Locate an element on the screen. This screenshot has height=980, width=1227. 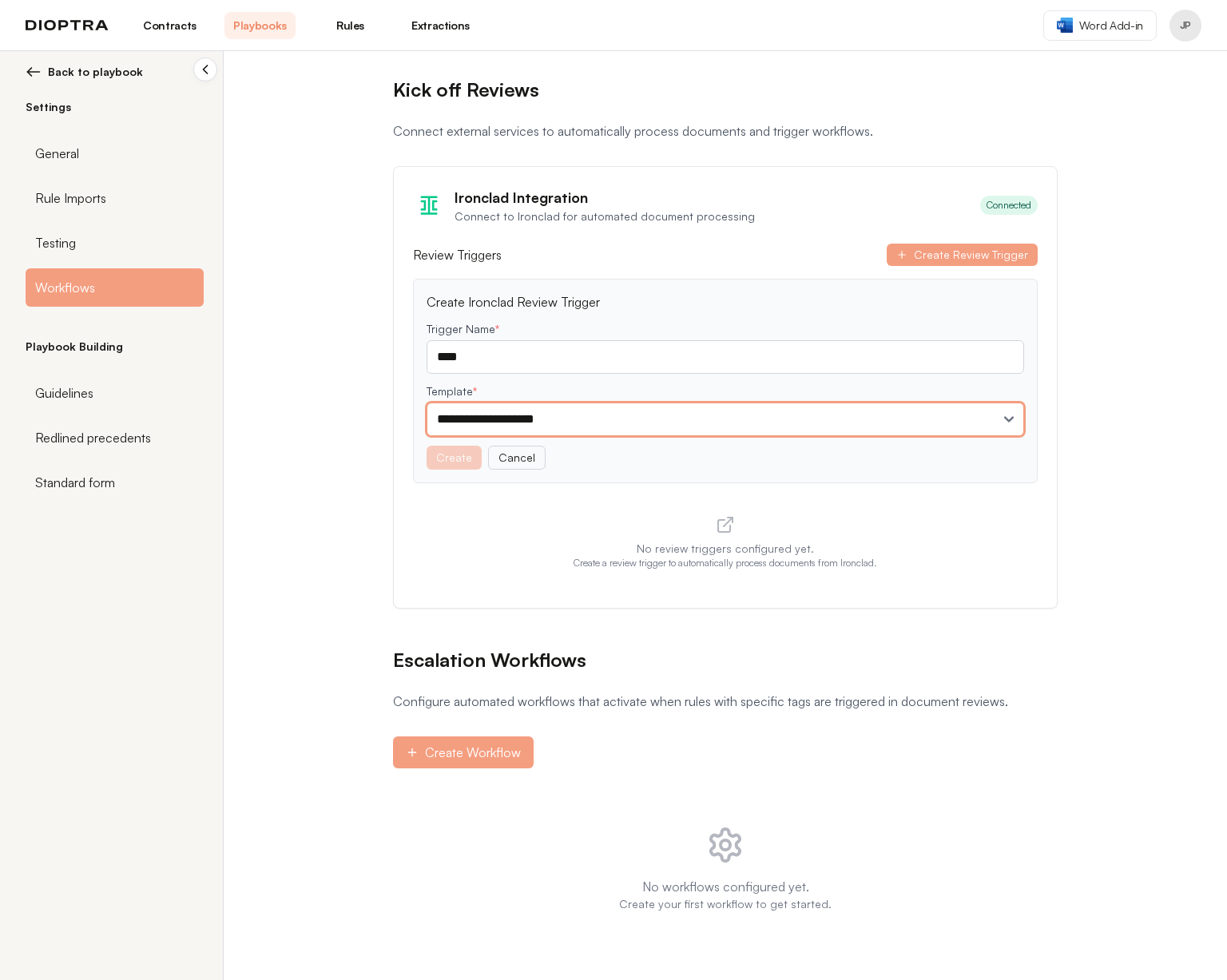
a: Contracts is located at coordinates (170, 26).